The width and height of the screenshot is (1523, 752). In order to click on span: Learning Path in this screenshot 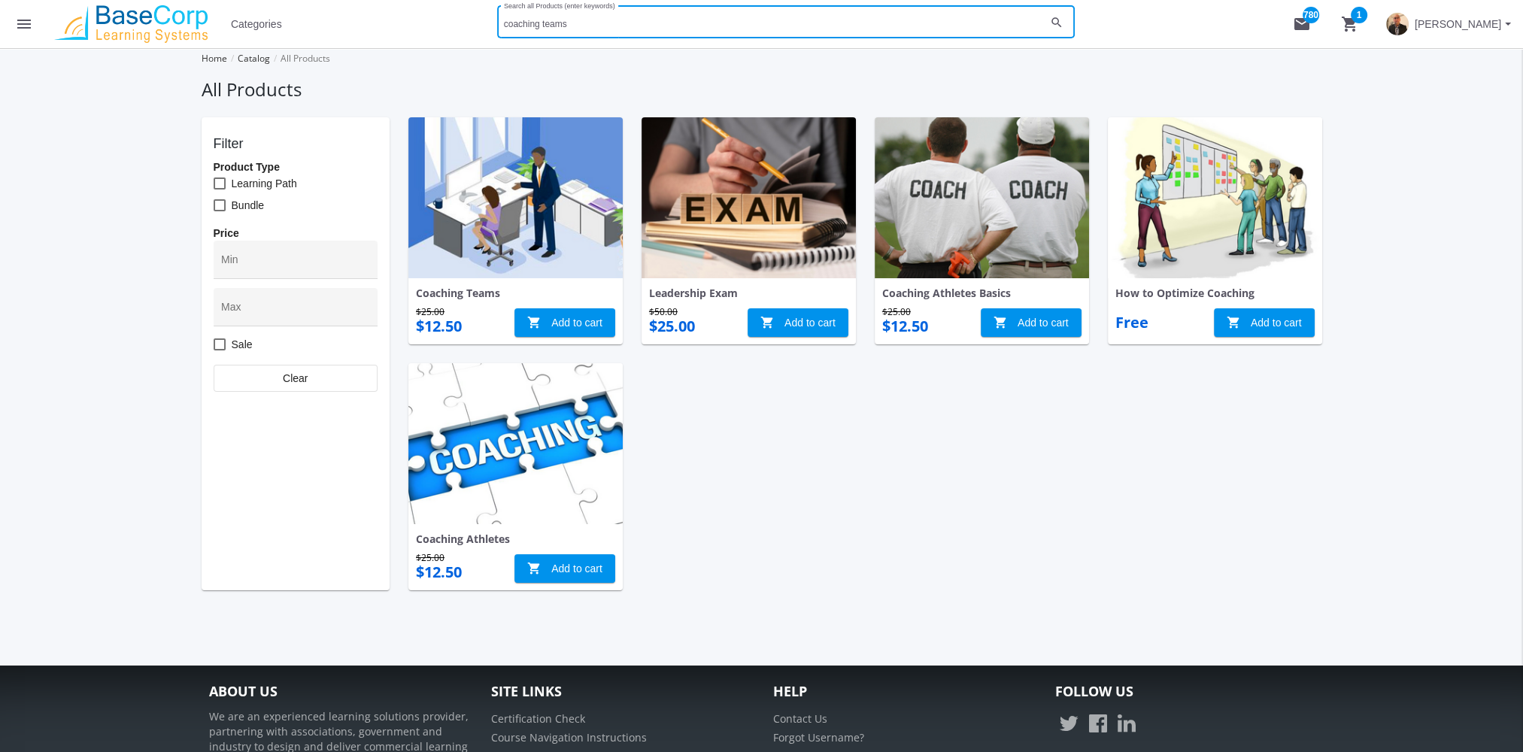, I will do `click(264, 184)`.